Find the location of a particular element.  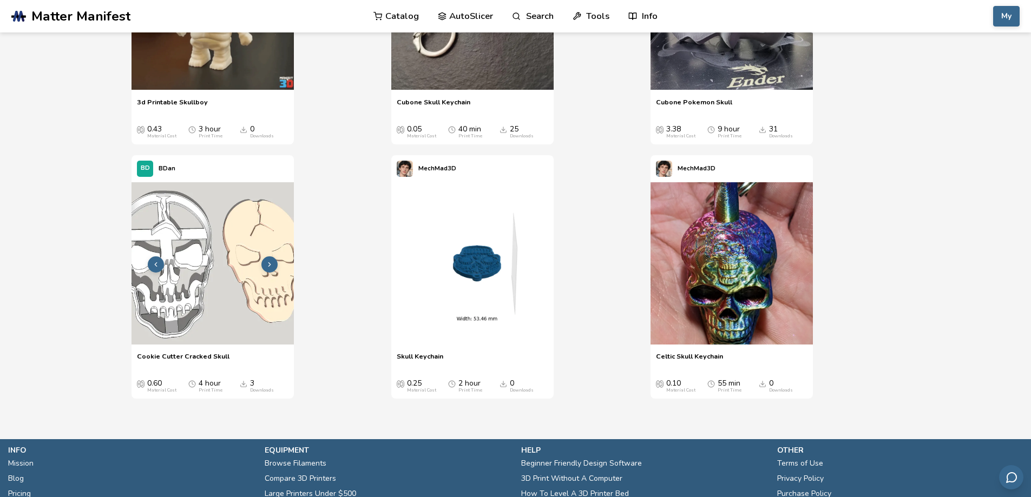

a: 1_3D_Dimensions is located at coordinates (472, 265).